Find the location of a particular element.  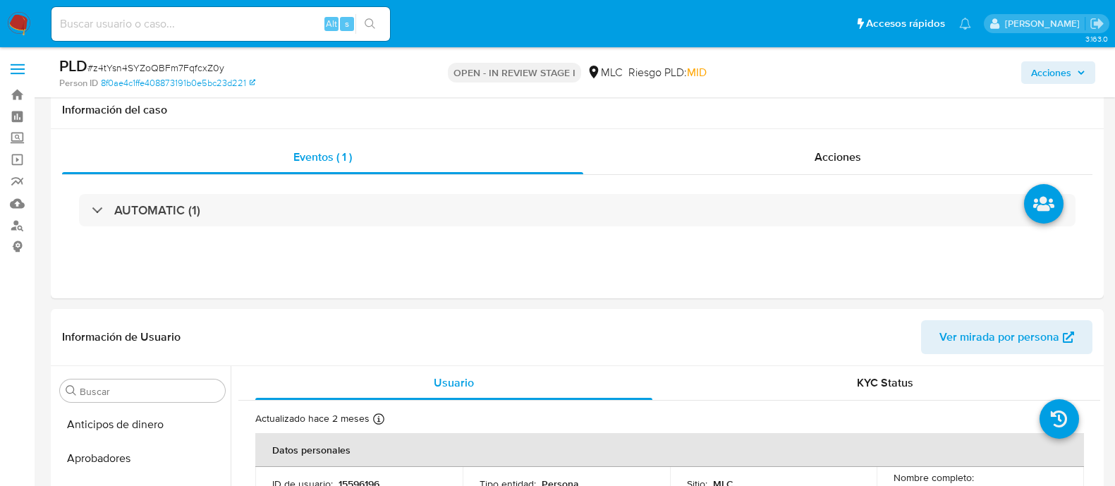

p: aline.magdaleno@mercadolibre.com is located at coordinates (1044, 23).